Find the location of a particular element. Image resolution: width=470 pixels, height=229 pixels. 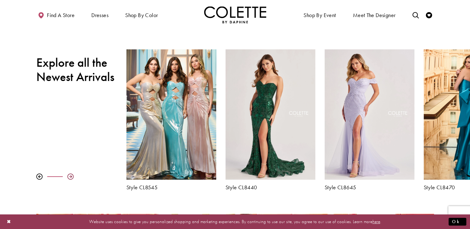

span: Meet the designer is located at coordinates (374, 15).